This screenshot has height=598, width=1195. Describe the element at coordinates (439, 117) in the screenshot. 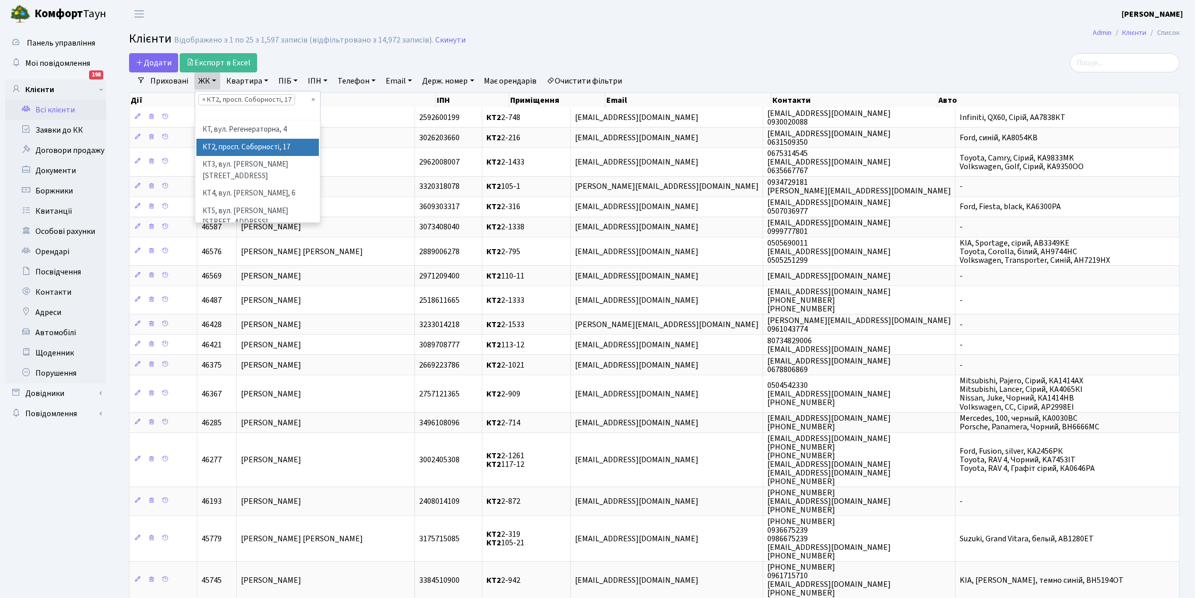

I see `span: 2592600199` at that location.